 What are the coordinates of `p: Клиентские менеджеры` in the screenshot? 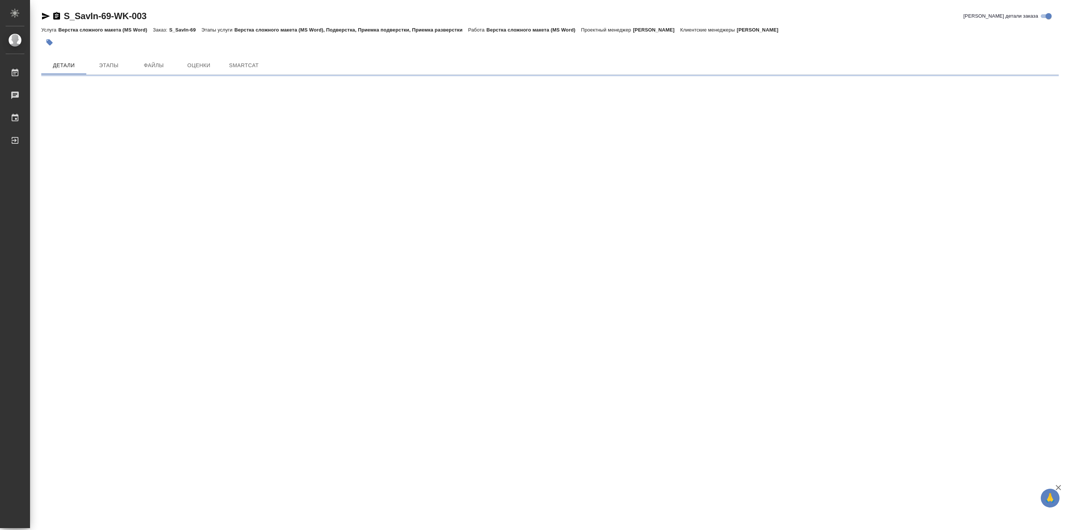 It's located at (708, 30).